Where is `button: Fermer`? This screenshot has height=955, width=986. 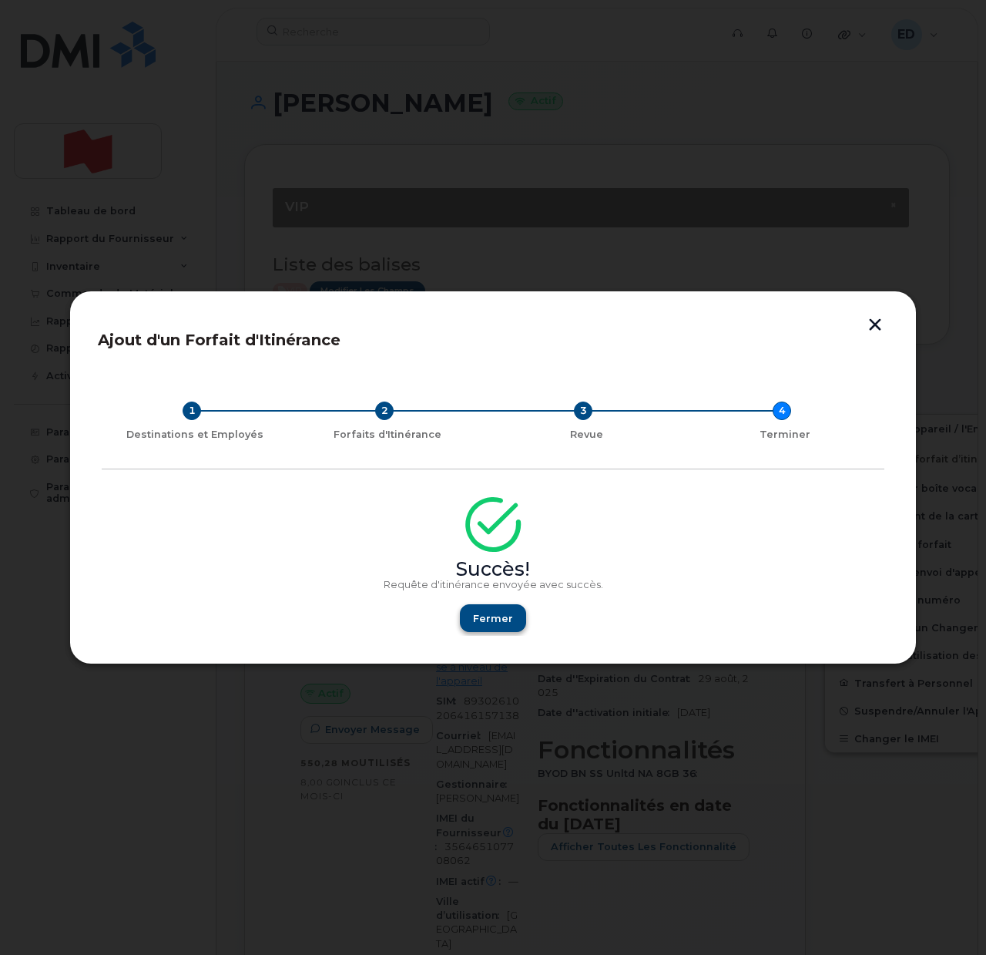 button: Fermer is located at coordinates (493, 618).